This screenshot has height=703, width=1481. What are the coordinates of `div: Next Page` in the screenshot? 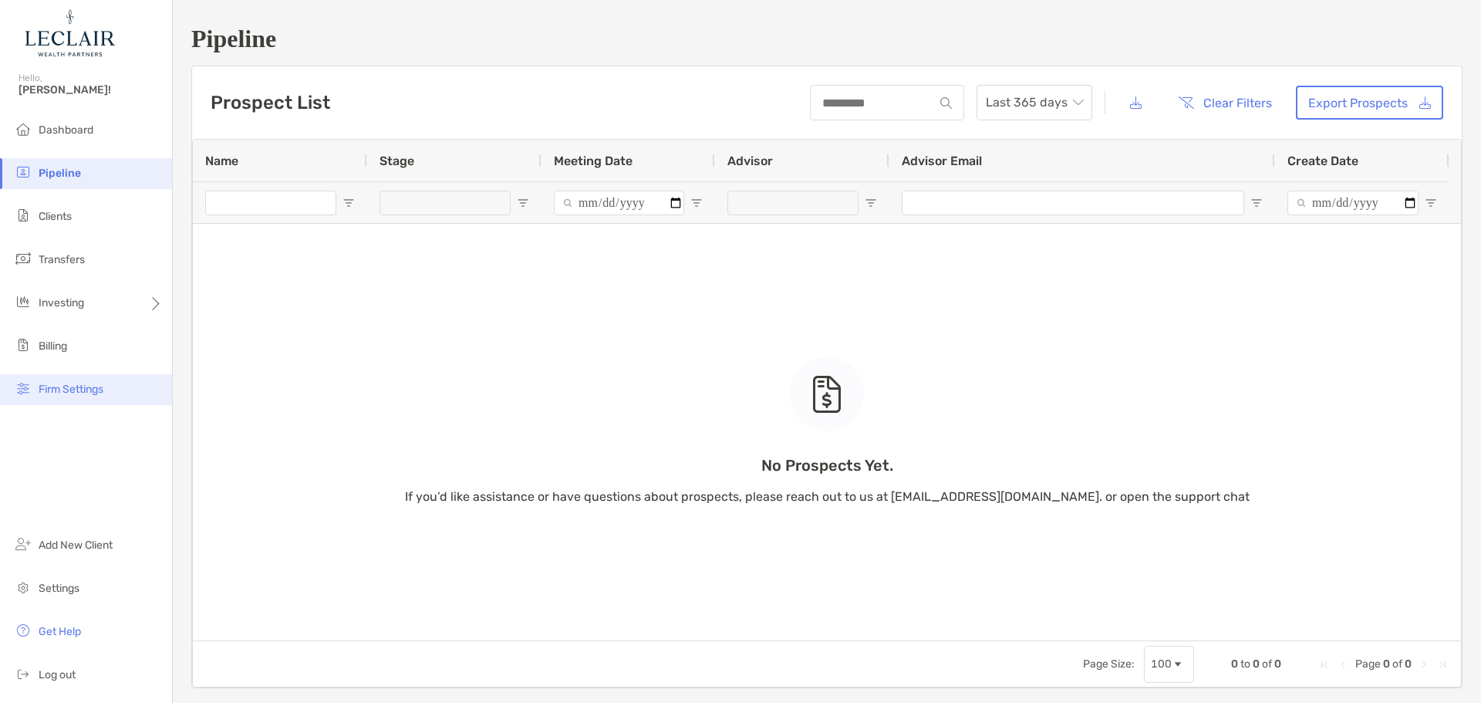 It's located at (1424, 664).